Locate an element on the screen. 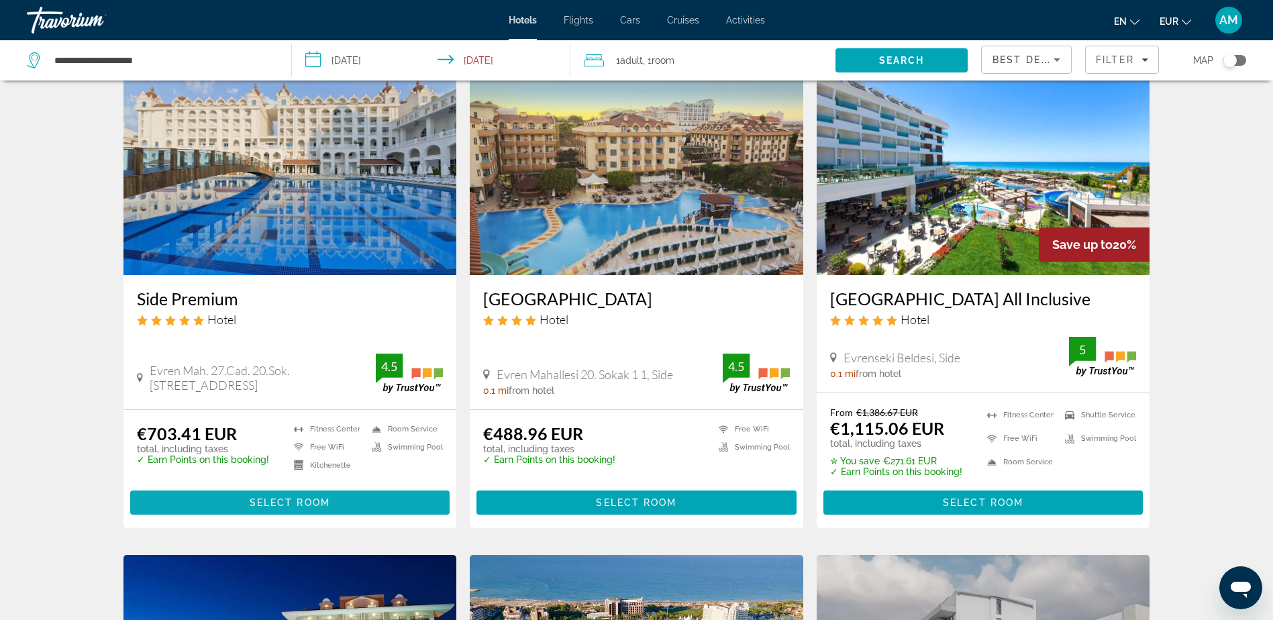 Image resolution: width=1273 pixels, height=620 pixels. span: Search is located at coordinates (902, 60).